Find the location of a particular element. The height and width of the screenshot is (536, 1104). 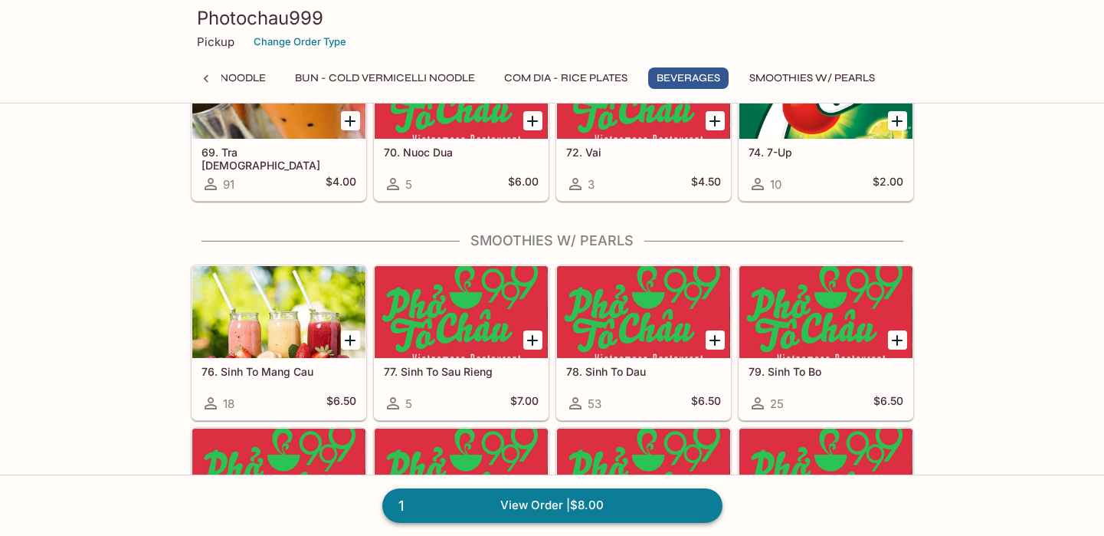

button: Add 74. 7-Up is located at coordinates (897, 120).